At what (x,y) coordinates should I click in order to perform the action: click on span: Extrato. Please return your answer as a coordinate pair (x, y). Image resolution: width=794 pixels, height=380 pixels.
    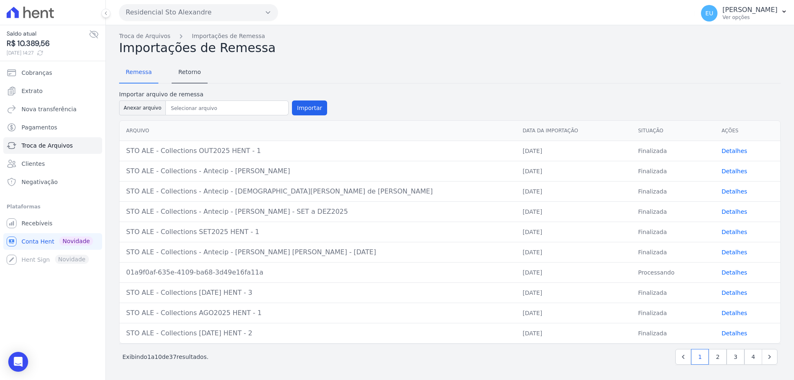
    Looking at the image, I should click on (32, 91).